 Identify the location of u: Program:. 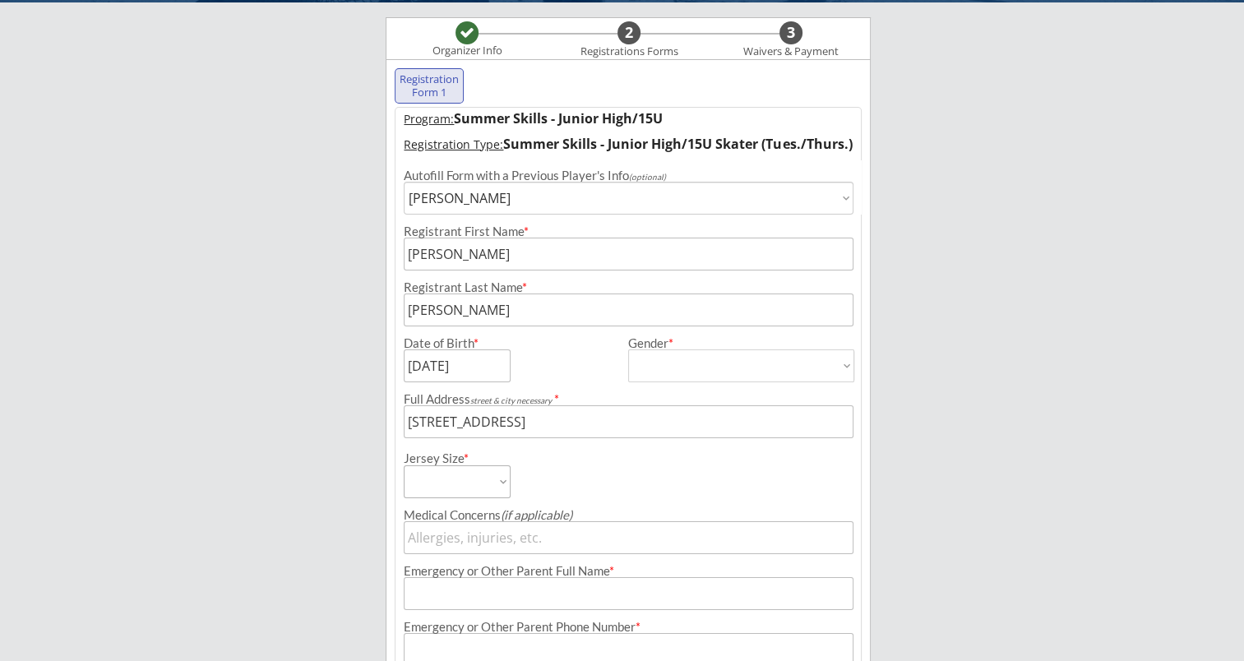
(428, 118).